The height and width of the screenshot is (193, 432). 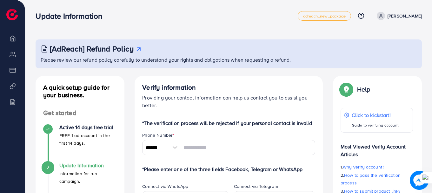 What do you see at coordinates (364, 89) in the screenshot?
I see `p: Help` at bounding box center [364, 89].